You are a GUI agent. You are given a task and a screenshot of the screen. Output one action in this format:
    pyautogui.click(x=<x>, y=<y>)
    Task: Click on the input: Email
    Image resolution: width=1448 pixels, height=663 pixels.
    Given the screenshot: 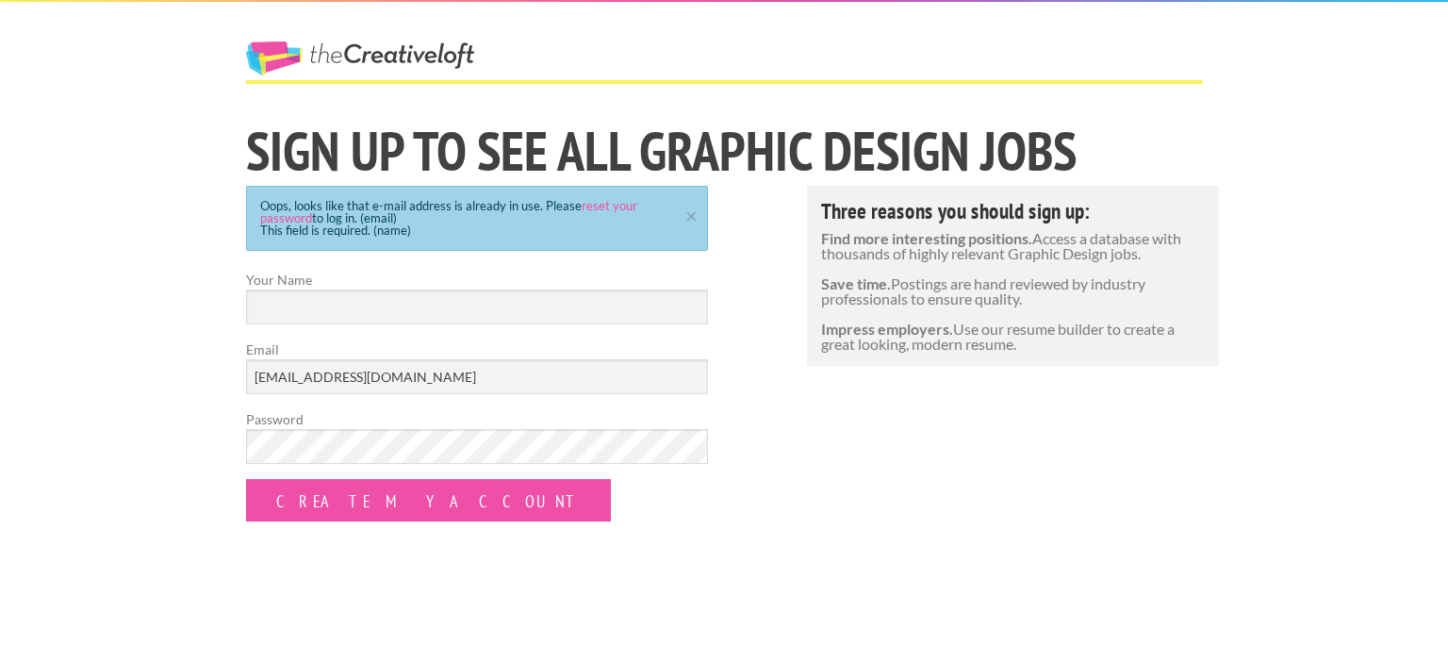 What is the action you would take?
    pyautogui.click(x=477, y=376)
    